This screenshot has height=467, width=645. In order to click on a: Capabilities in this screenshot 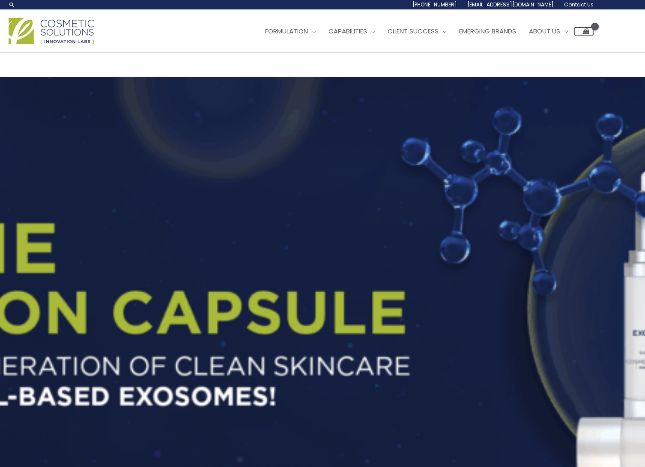, I will do `click(351, 31)`.